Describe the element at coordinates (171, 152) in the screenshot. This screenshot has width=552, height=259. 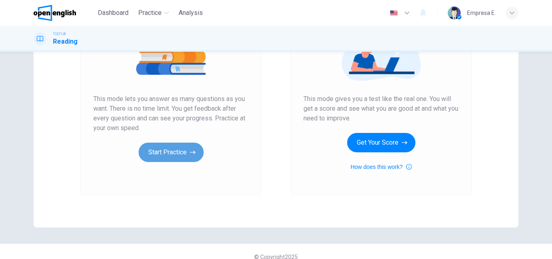
I see `button: Start Practice` at that location.